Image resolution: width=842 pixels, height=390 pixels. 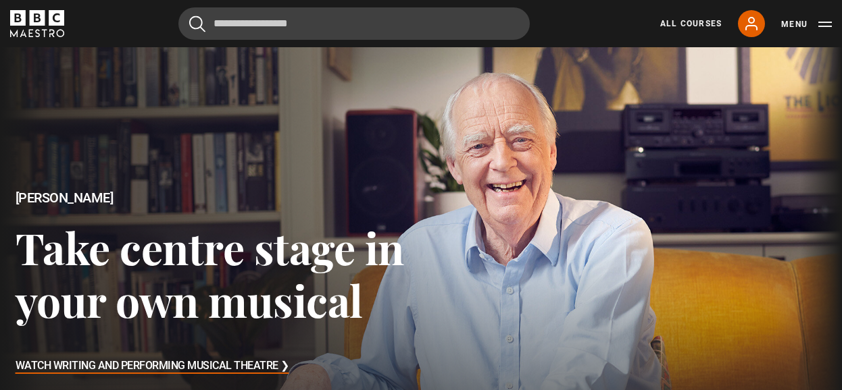 I want to click on button: Submit the search query, so click(x=197, y=24).